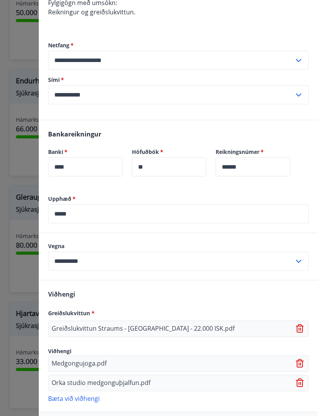 The image size is (318, 416). What do you see at coordinates (178, 398) in the screenshot?
I see `p: Bæta við viðhengi` at bounding box center [178, 398].